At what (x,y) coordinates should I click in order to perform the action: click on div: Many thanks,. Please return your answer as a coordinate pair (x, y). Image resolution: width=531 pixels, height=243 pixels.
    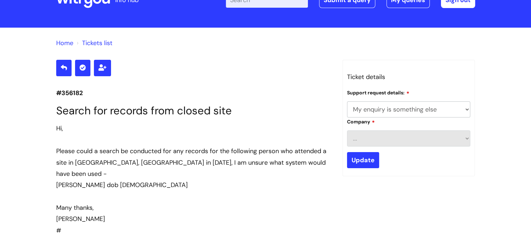
    Looking at the image, I should click on (194, 207).